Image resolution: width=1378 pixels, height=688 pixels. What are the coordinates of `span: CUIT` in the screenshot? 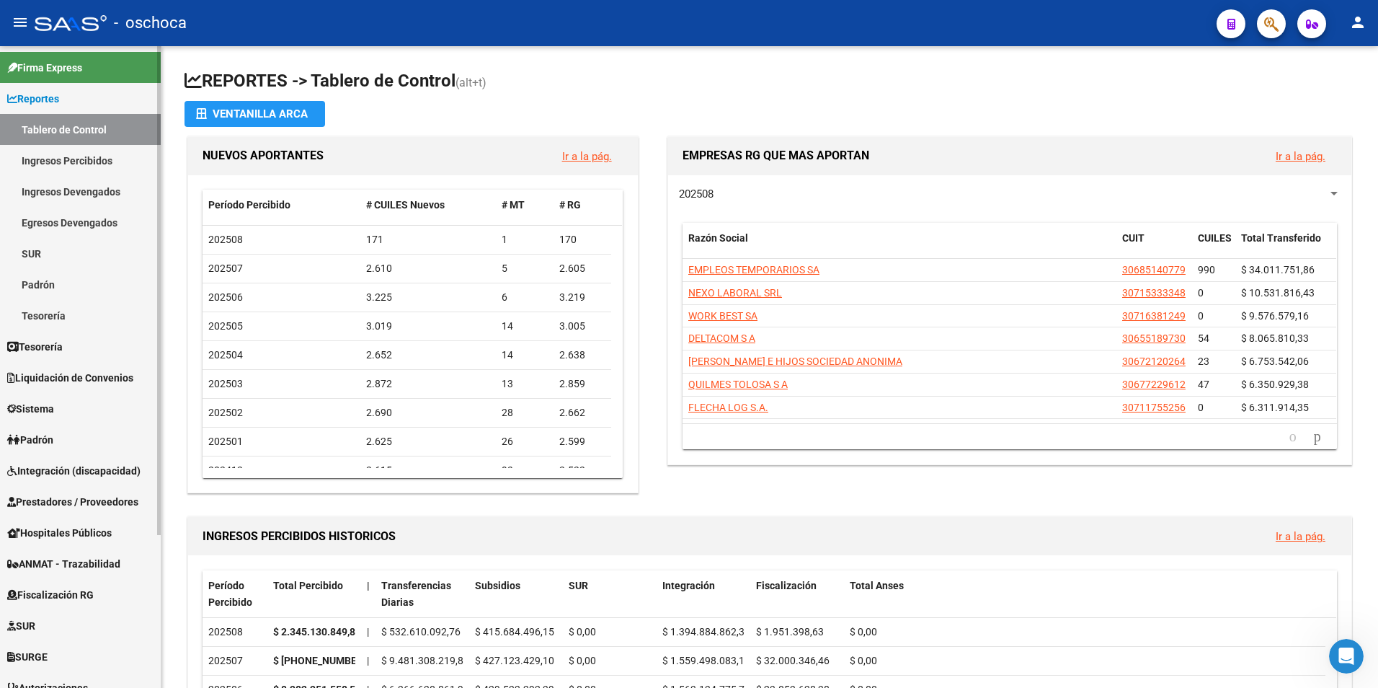 It's located at (1133, 238).